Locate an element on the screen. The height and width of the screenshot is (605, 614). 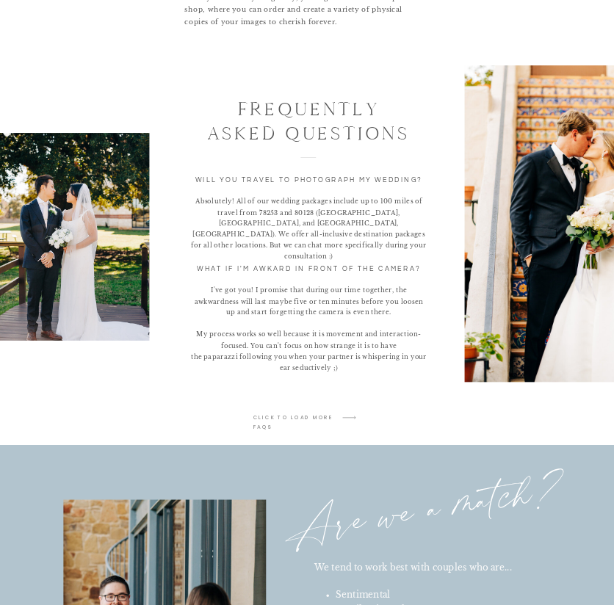
p: I've got you! I promise that during our time together, the awkwardness will last maybe five or te... is located at coordinates (309, 332).